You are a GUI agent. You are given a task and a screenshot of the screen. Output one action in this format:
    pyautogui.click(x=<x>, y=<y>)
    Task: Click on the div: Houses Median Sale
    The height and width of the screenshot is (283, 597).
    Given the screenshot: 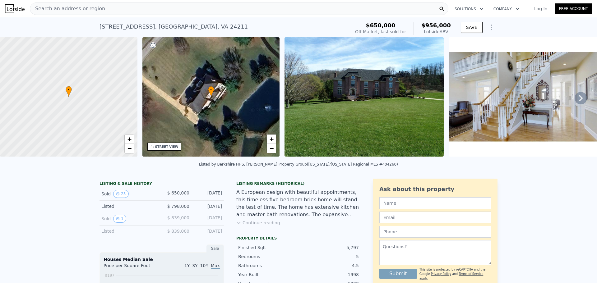 What is the action you would take?
    pyautogui.click(x=162, y=260)
    